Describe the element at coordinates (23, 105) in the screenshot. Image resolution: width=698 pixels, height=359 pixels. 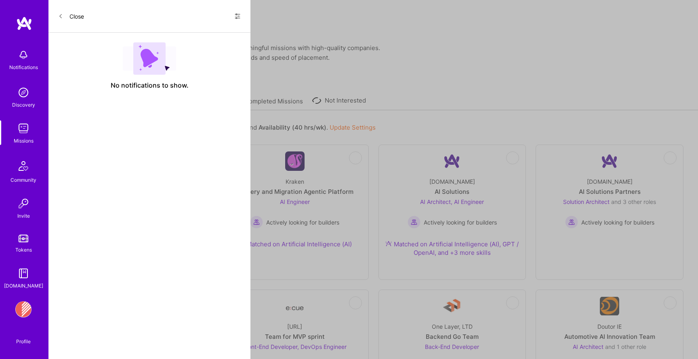
I see `div: Discovery` at that location.